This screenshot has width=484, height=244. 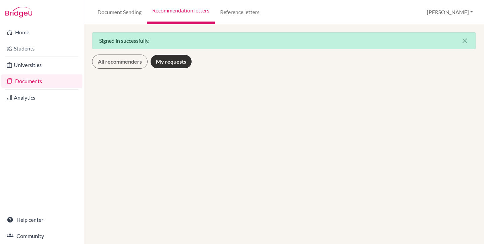 What do you see at coordinates (42, 32) in the screenshot?
I see `a: Home` at bounding box center [42, 32].